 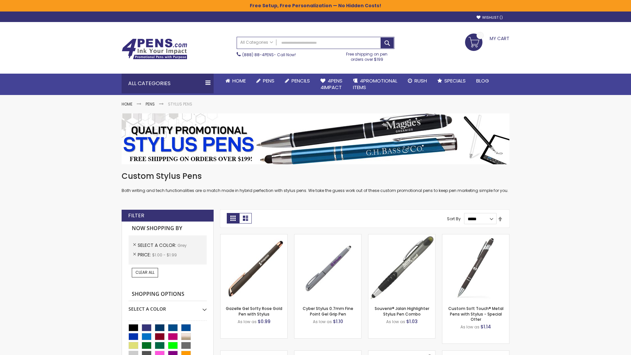 What do you see at coordinates (301, 81) in the screenshot?
I see `span: Pencils` at bounding box center [301, 81].